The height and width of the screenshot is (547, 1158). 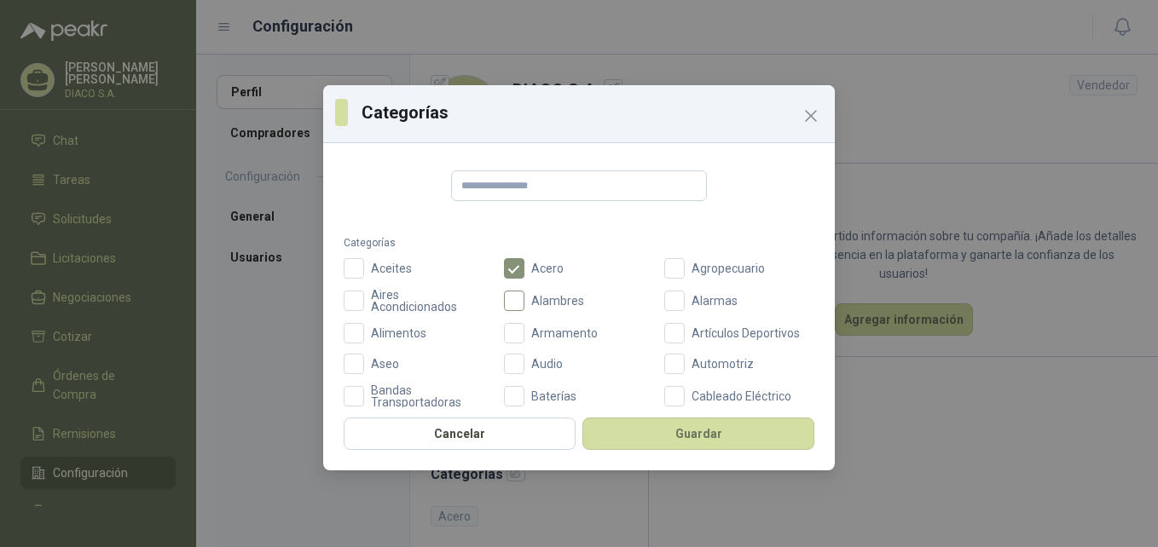 I want to click on span: Alimentos, so click(x=398, y=333).